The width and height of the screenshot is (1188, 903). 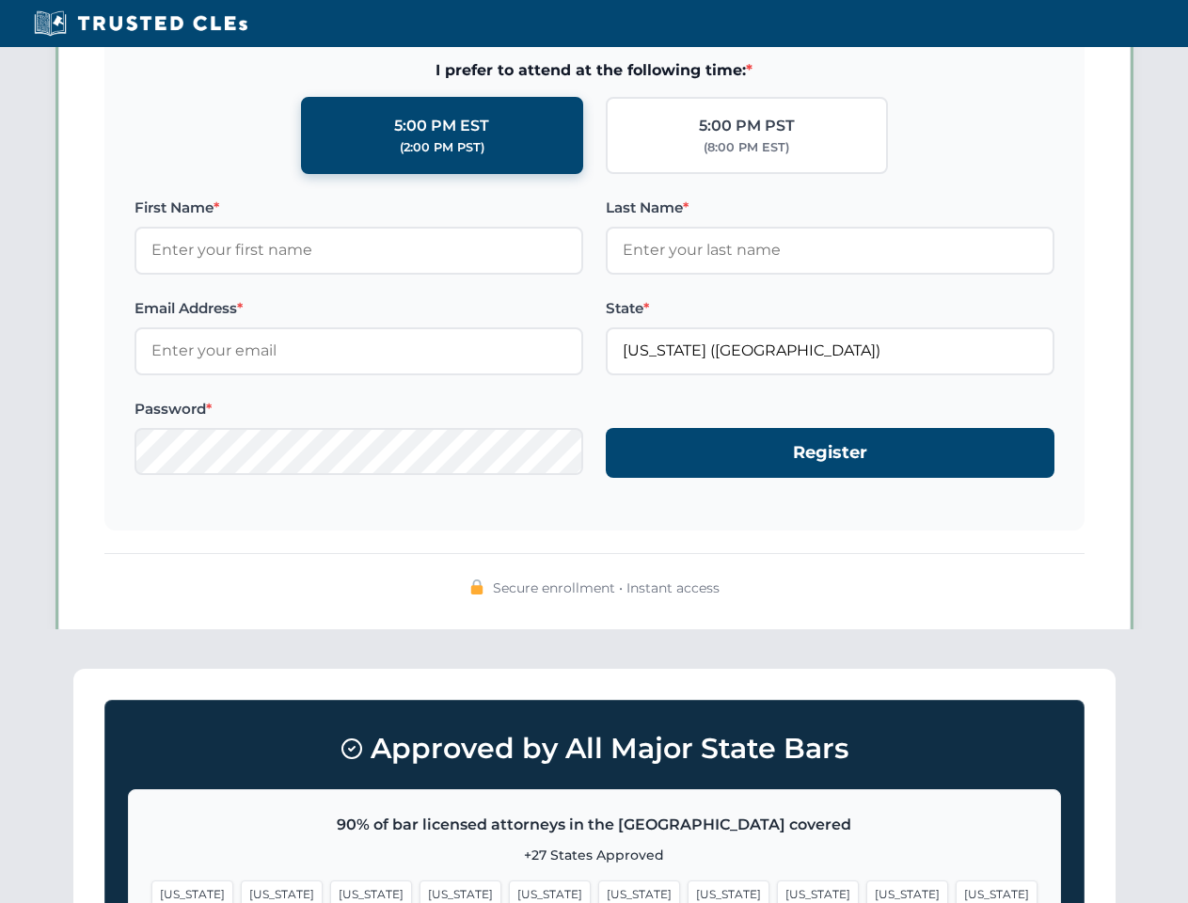 I want to click on span: I prefer to attend at the following time:, so click(x=594, y=71).